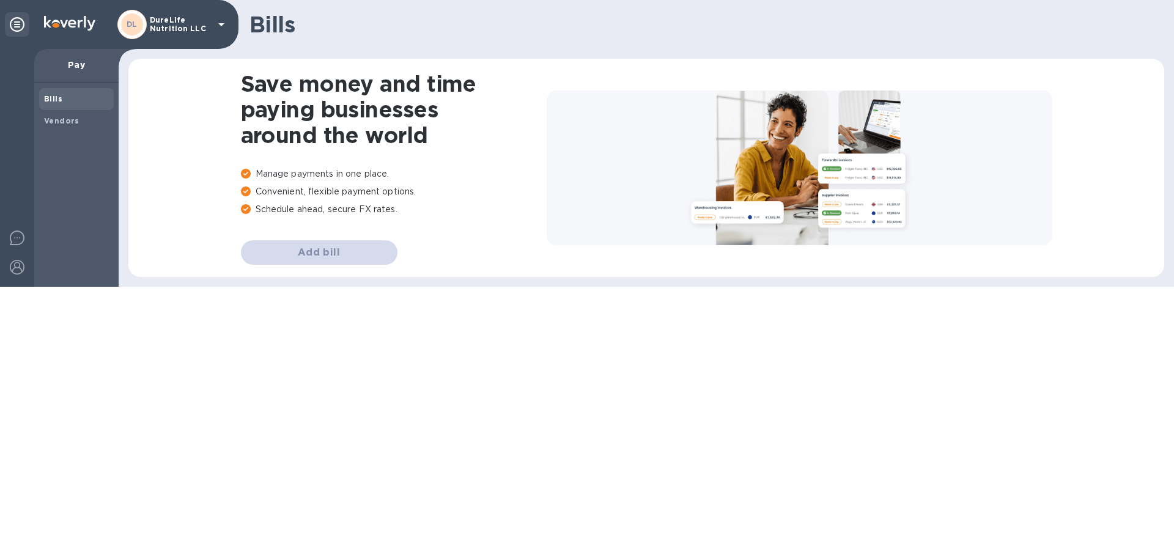  What do you see at coordinates (394, 109) in the screenshot?
I see `h1: Save money and time paying businesses around the world` at bounding box center [394, 109].